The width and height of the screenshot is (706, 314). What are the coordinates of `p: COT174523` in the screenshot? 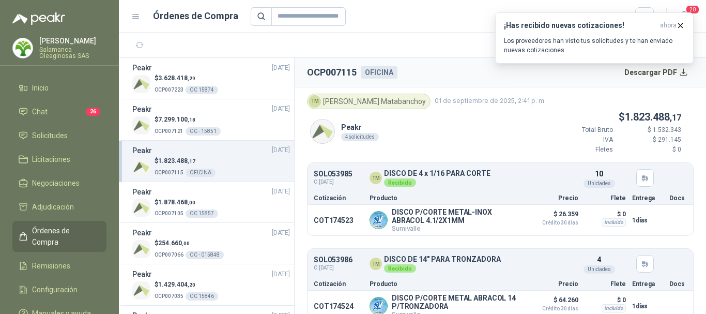 It's located at (338, 220).